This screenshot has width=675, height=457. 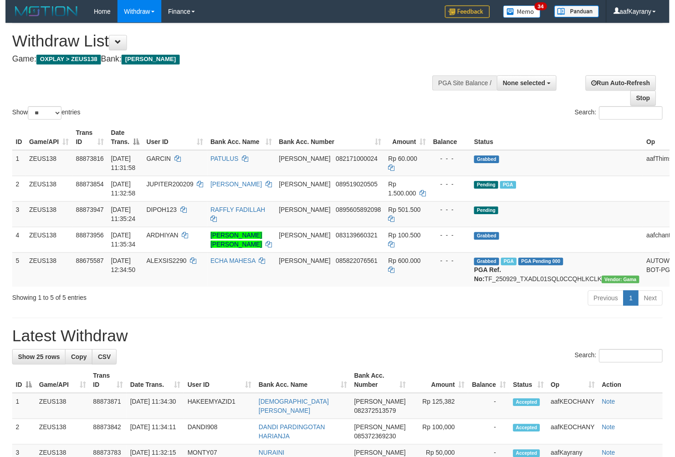 I want to click on span: Marked by aafpengsreynich, so click(x=511, y=265).